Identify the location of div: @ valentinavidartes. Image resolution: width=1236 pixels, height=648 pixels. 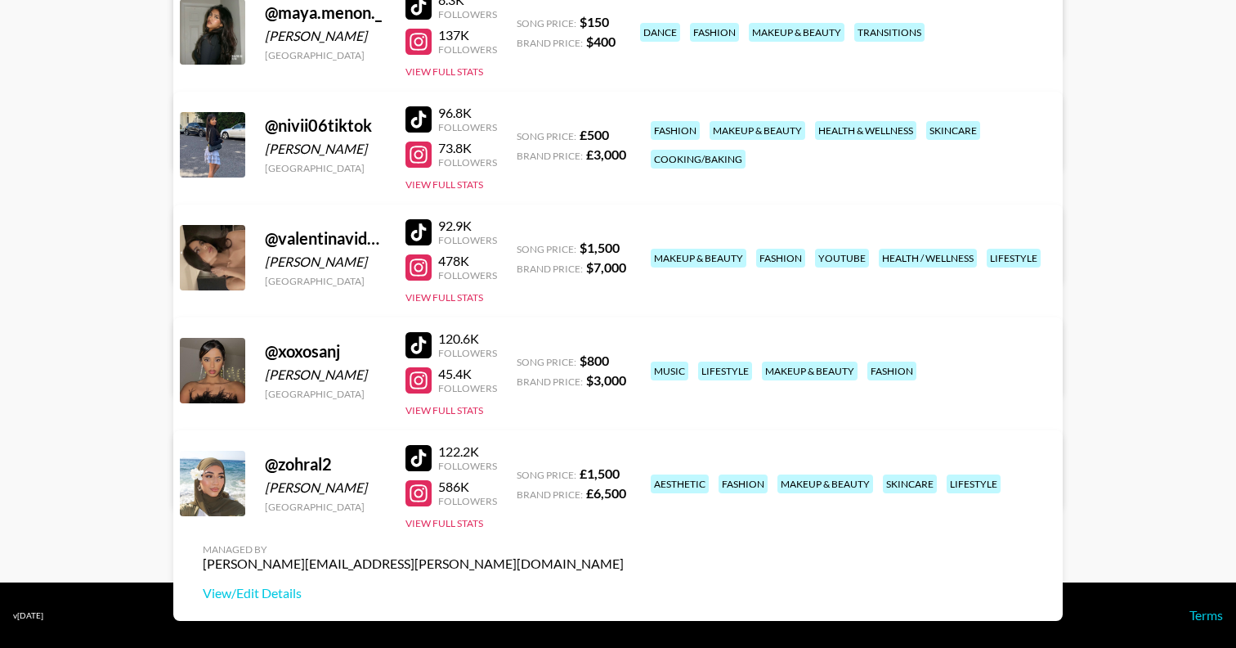
(325, 238).